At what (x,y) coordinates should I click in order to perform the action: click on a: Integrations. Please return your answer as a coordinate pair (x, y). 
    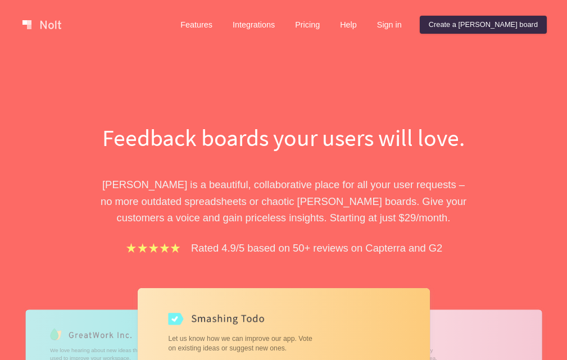
    Looking at the image, I should click on (254, 25).